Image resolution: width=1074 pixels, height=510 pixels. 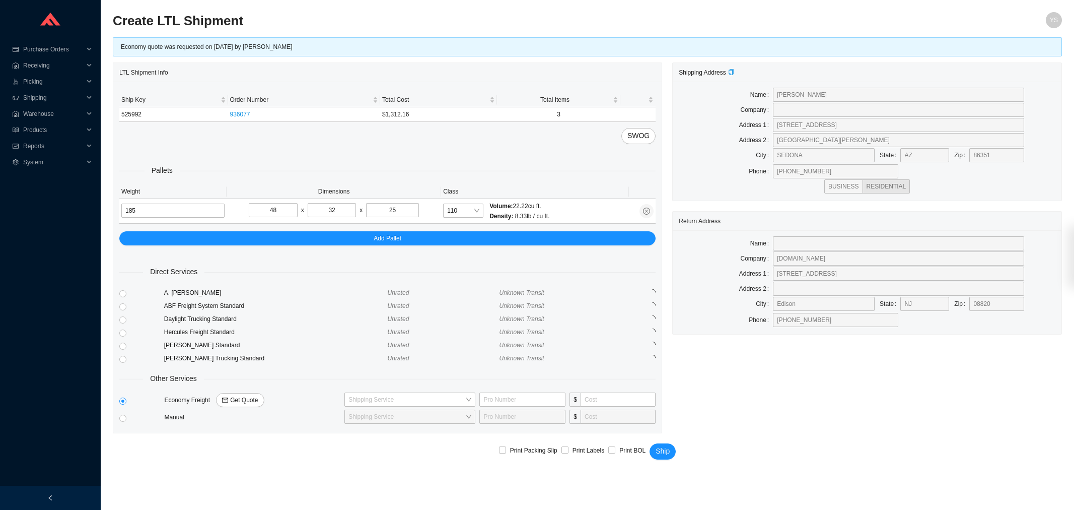 What do you see at coordinates (387, 238) in the screenshot?
I see `span: Add Pallet` at bounding box center [387, 238].